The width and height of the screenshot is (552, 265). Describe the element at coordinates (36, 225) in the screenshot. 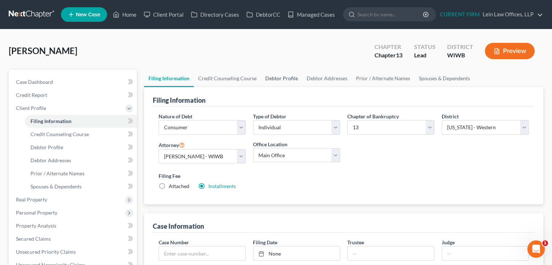

I see `span: Property Analysis` at that location.